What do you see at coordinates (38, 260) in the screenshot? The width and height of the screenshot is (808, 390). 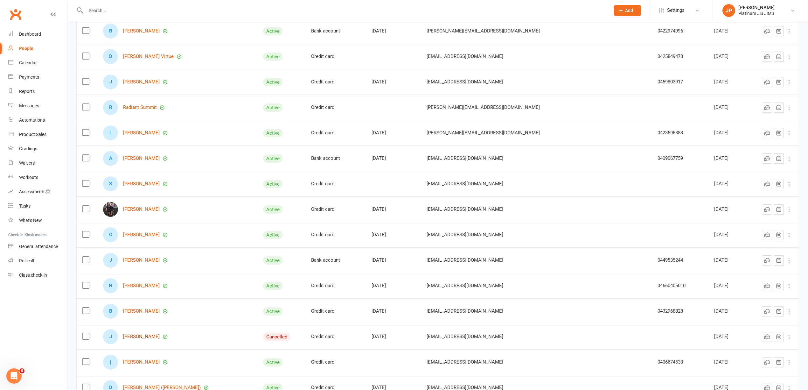 I see `a: Roll call` at bounding box center [38, 260].